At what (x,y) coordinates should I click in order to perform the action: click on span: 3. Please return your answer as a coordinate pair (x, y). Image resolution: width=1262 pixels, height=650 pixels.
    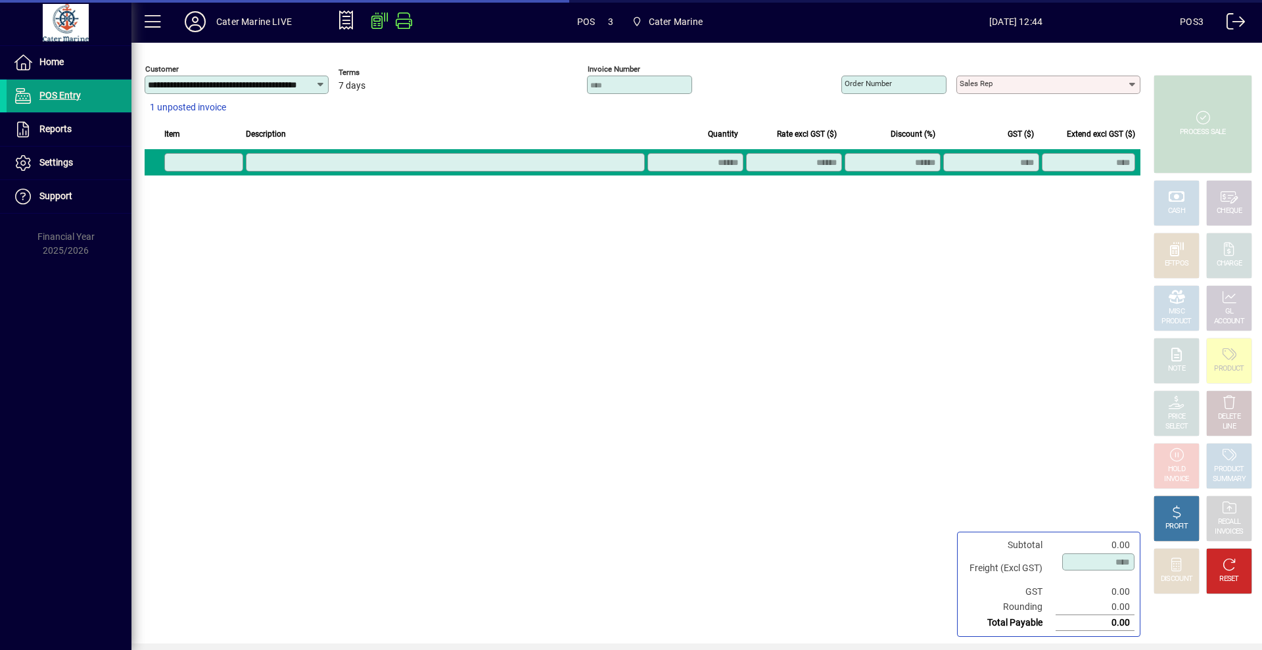
    Looking at the image, I should click on (611, 22).